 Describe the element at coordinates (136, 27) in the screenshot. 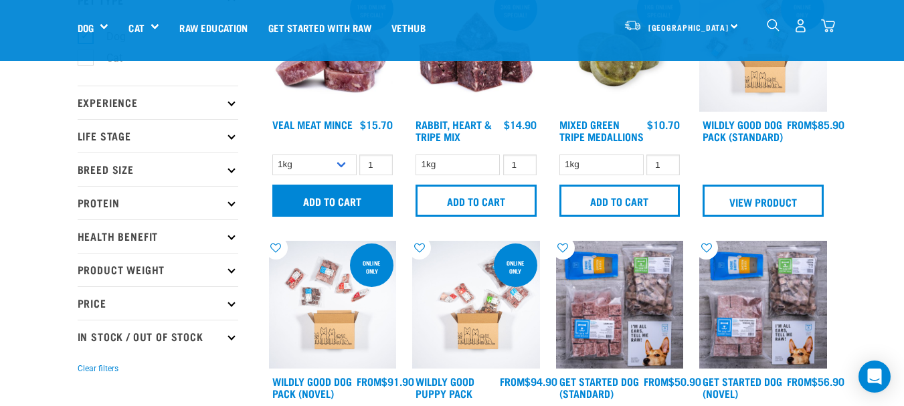

I see `a: Cat` at that location.